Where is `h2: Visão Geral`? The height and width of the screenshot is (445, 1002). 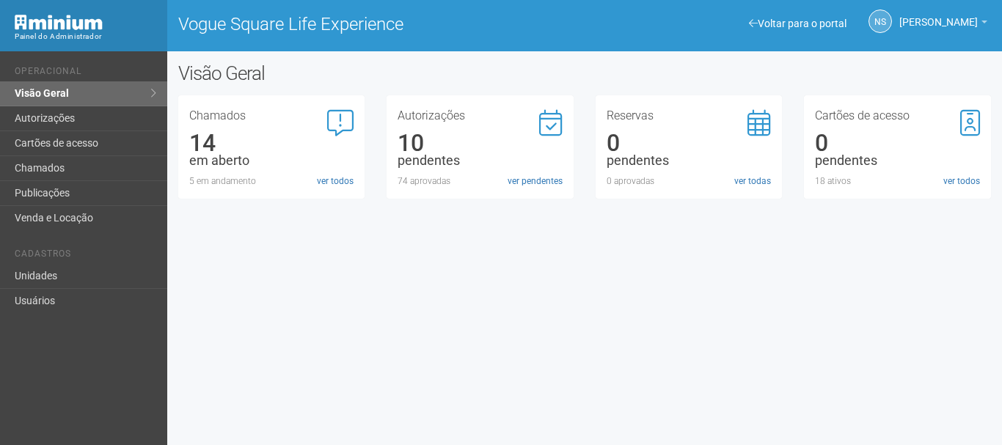
h2: Visão Geral is located at coordinates (341, 73).